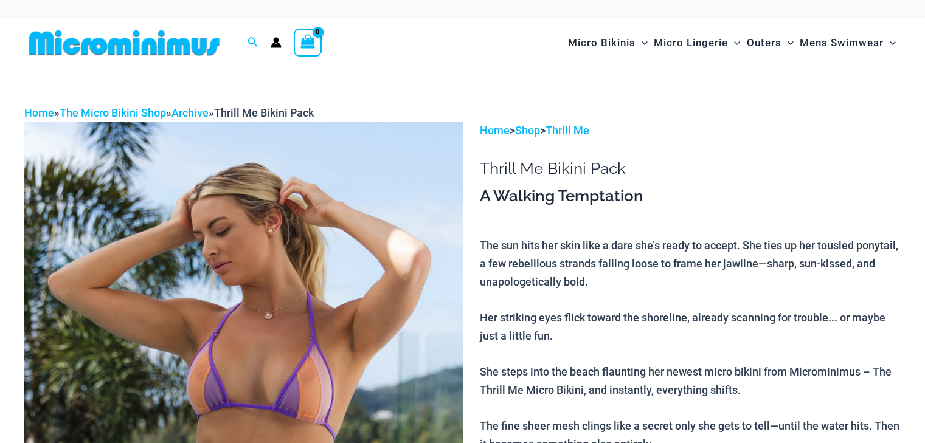 Image resolution: width=925 pixels, height=443 pixels. What do you see at coordinates (113, 113) in the screenshot?
I see `a: The Micro Bikini Shop` at bounding box center [113, 113].